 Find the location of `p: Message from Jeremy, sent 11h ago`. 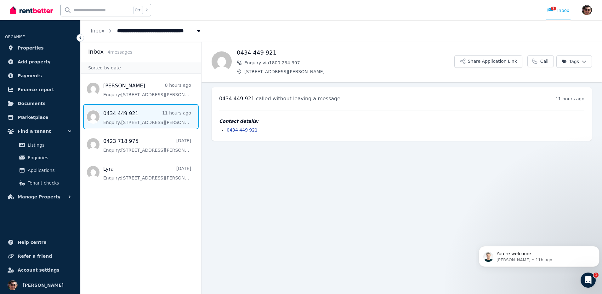

p: Message from Jeremy, sent 11h ago is located at coordinates (68, 27).